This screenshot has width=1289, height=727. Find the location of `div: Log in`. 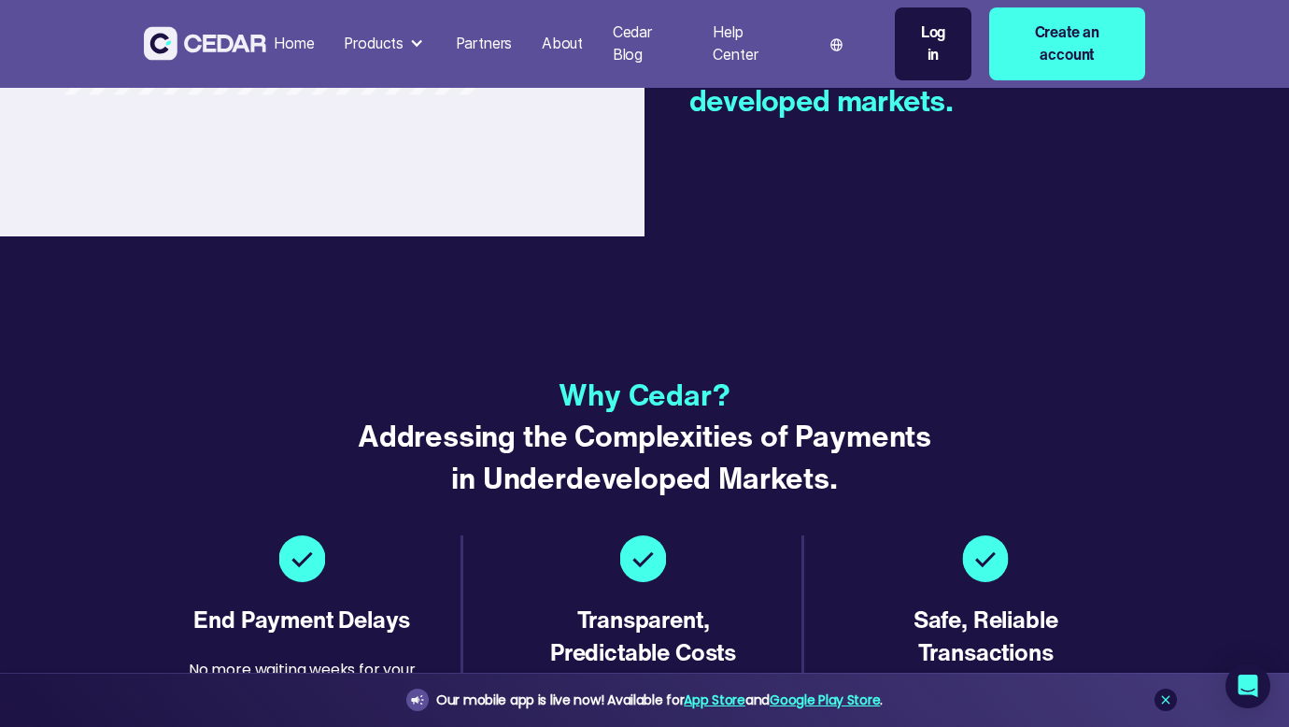

div: Log in is located at coordinates (933, 44).